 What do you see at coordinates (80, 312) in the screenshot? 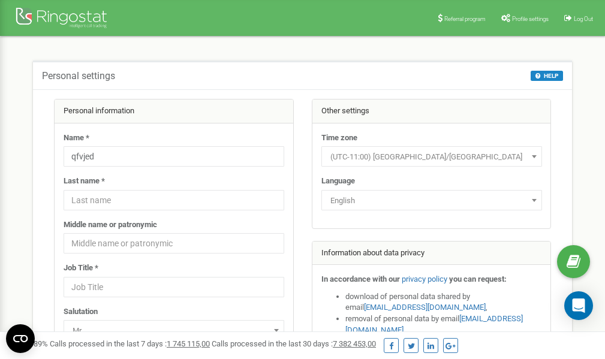
I see `label: Salutation` at bounding box center [80, 312].